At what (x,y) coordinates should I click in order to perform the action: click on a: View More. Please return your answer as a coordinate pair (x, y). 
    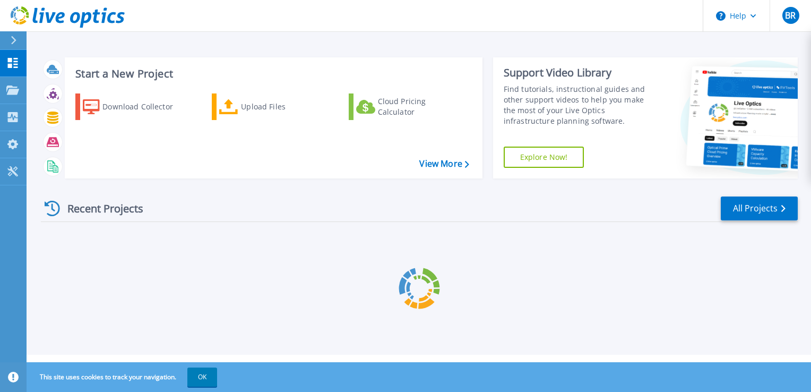
    Looking at the image, I should click on (444, 164).